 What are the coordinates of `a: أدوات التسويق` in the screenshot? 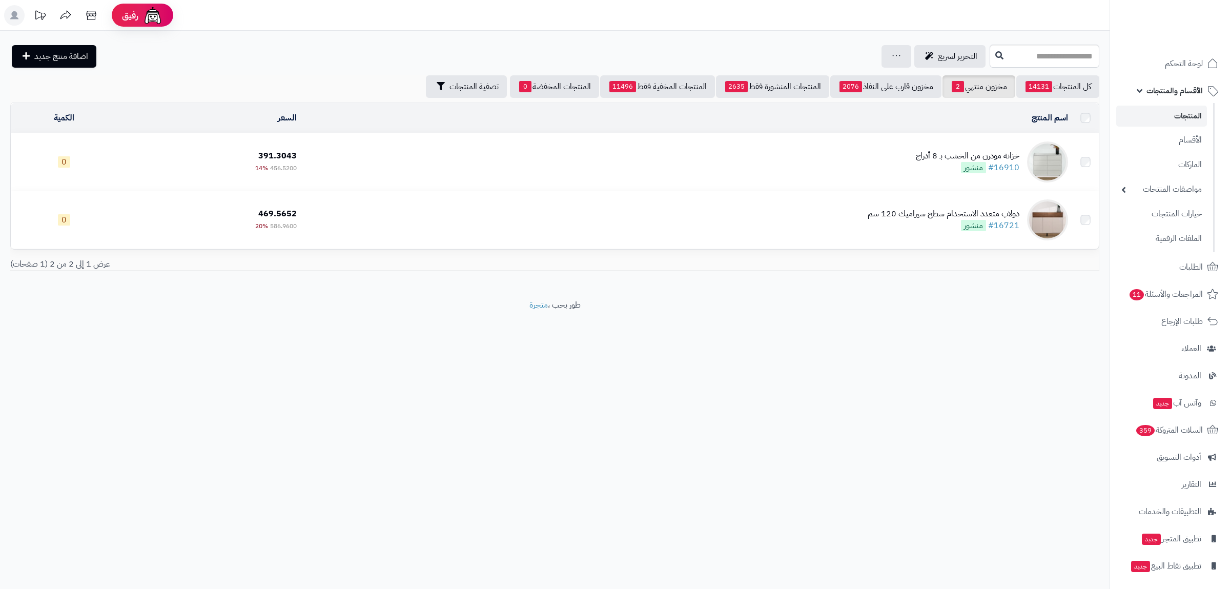 It's located at (1170, 457).